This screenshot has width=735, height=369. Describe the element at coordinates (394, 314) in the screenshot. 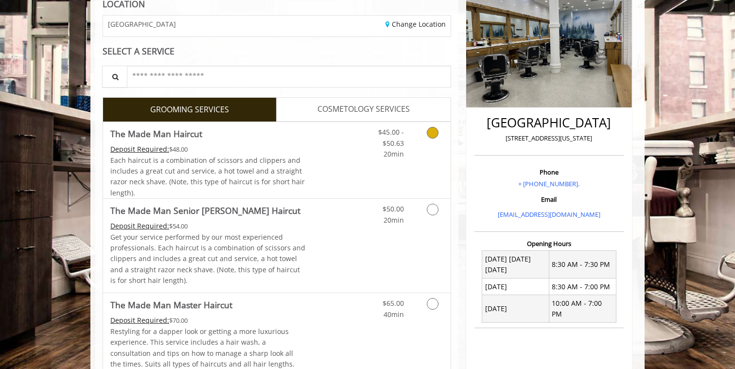

I see `span: 40min` at that location.